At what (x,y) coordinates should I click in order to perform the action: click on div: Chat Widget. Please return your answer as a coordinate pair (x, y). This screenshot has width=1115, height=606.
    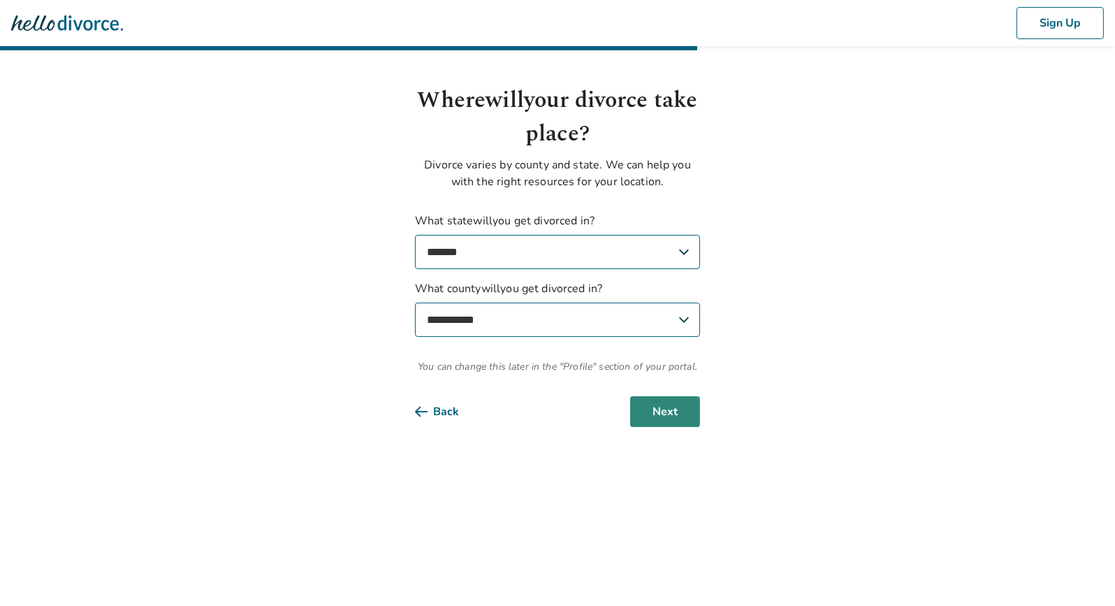
    Looking at the image, I should click on (1080, 572).